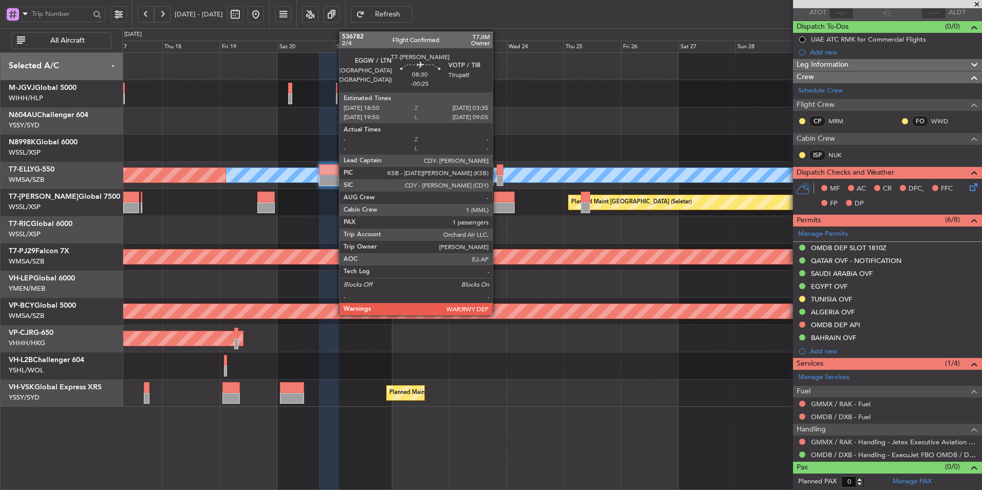  Describe the element at coordinates (816, 139) in the screenshot. I see `span: Cabin Crew` at that location.